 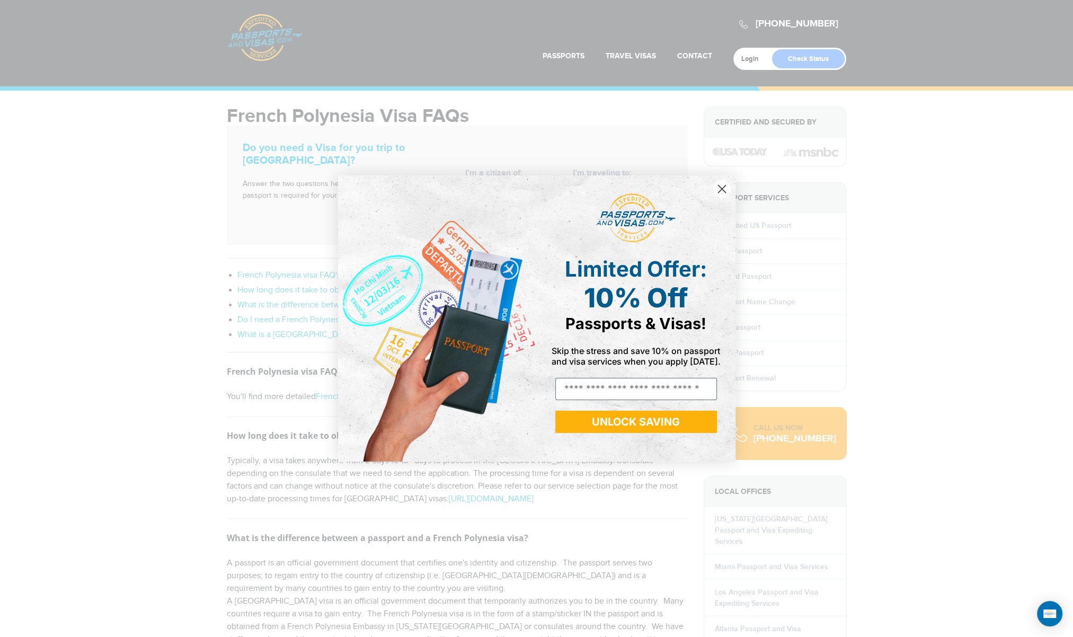 I want to click on span: Limited Offer:, so click(x=636, y=269).